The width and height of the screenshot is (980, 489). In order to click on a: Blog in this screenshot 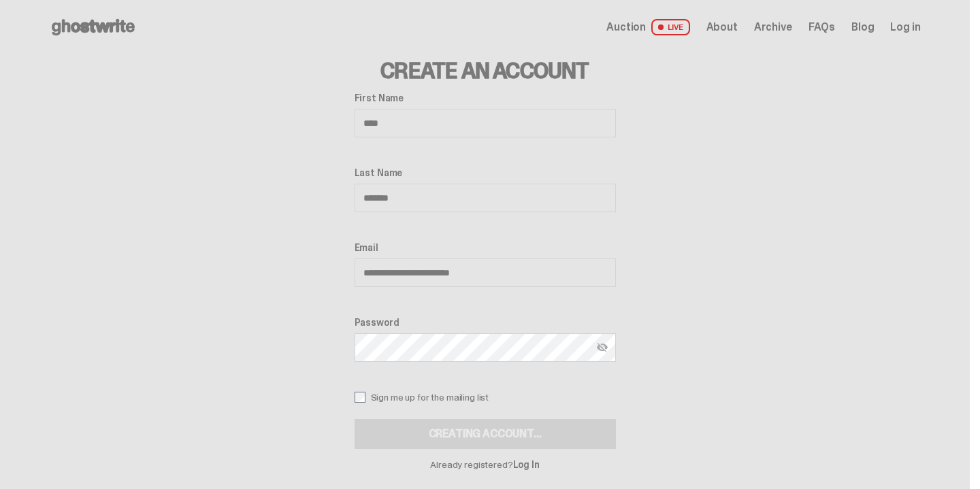, I will do `click(862, 27)`.